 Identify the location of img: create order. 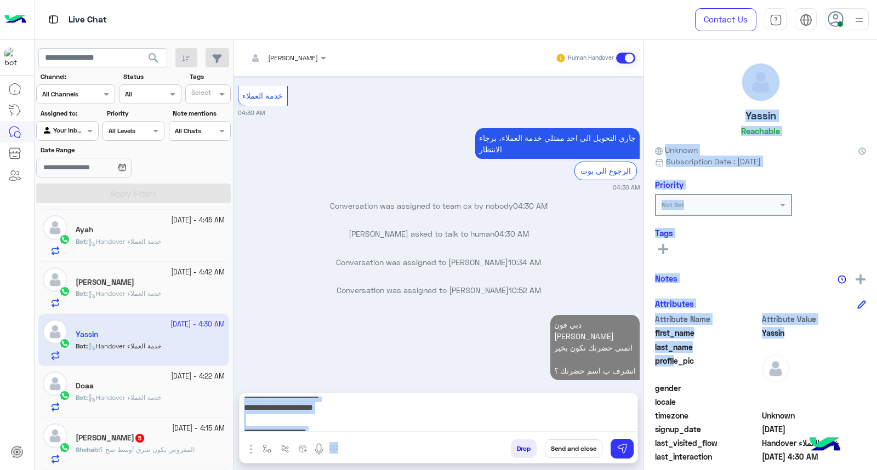
(303, 449).